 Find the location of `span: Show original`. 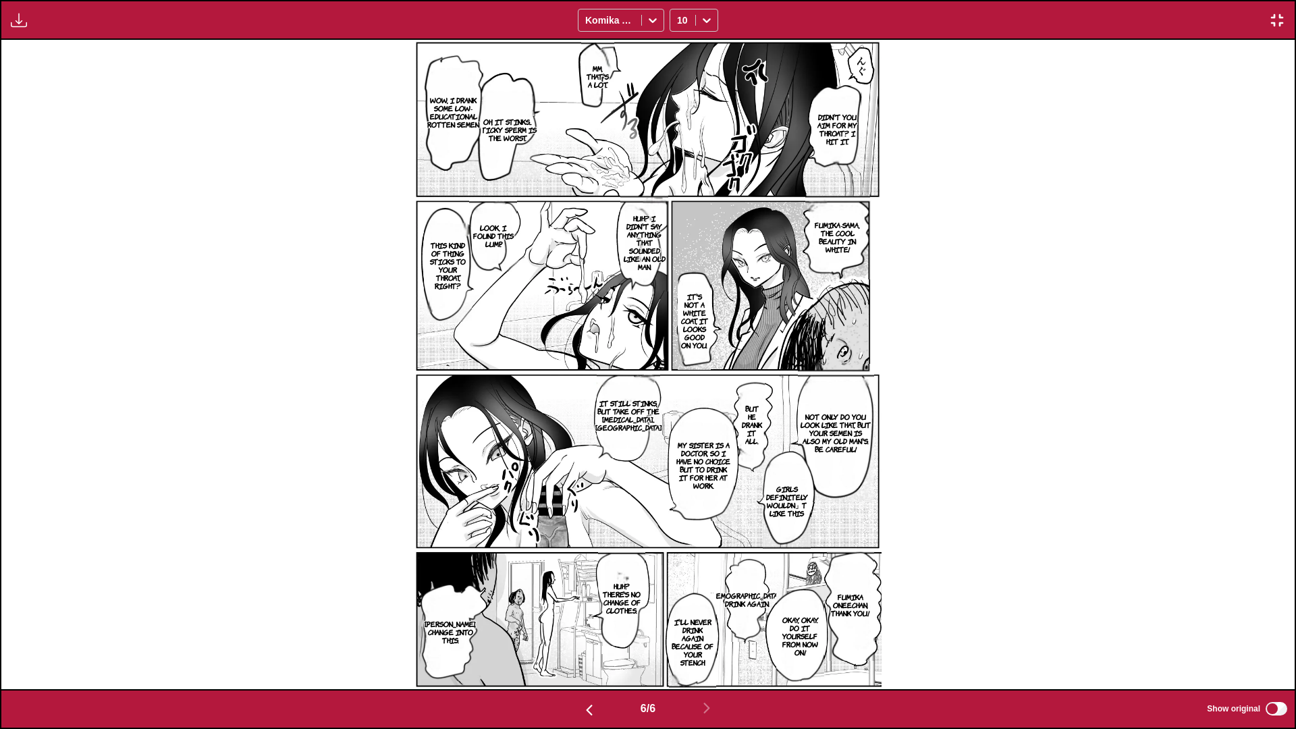

span: Show original is located at coordinates (1233, 709).